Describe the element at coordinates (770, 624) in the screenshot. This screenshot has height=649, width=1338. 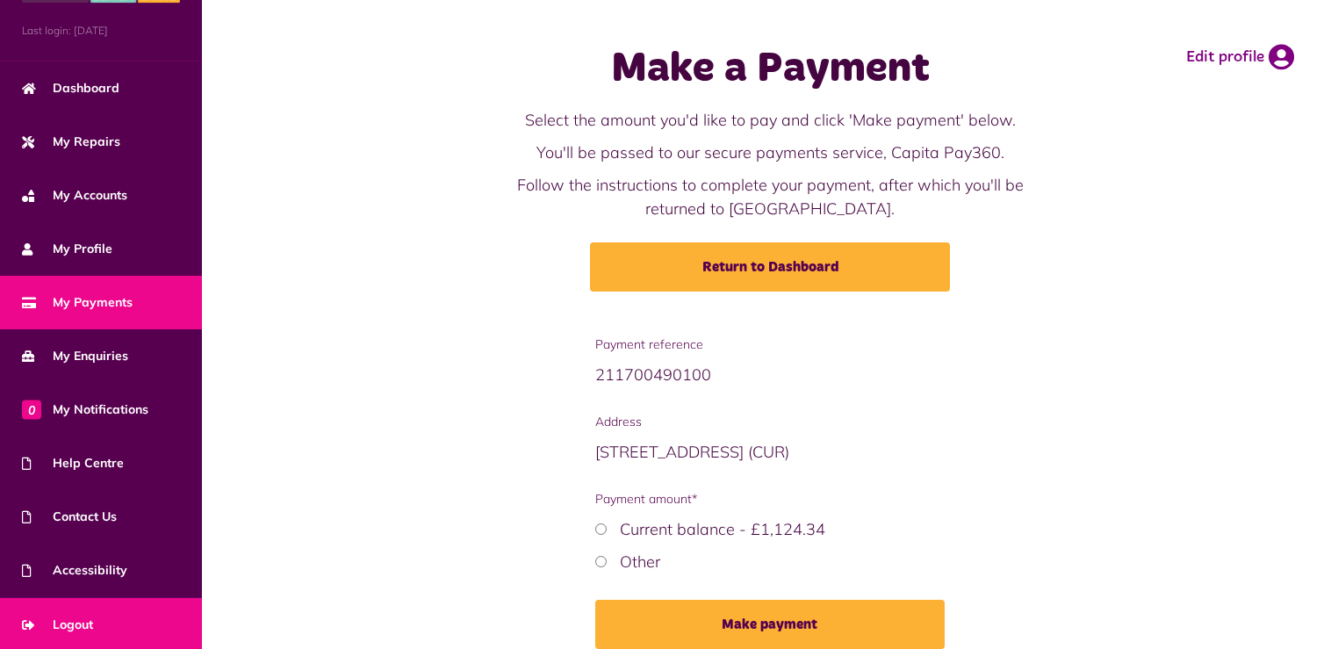
I see `button: Make payment` at that location.